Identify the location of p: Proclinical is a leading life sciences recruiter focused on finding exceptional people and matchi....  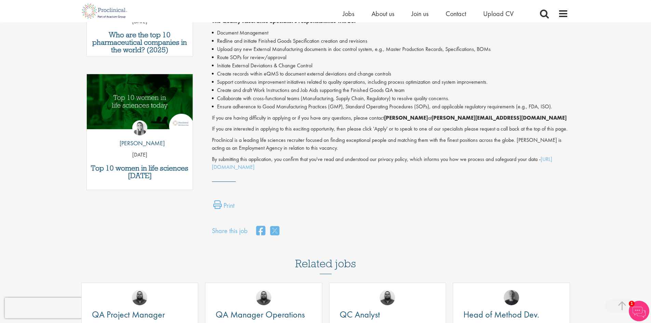
(390, 144).